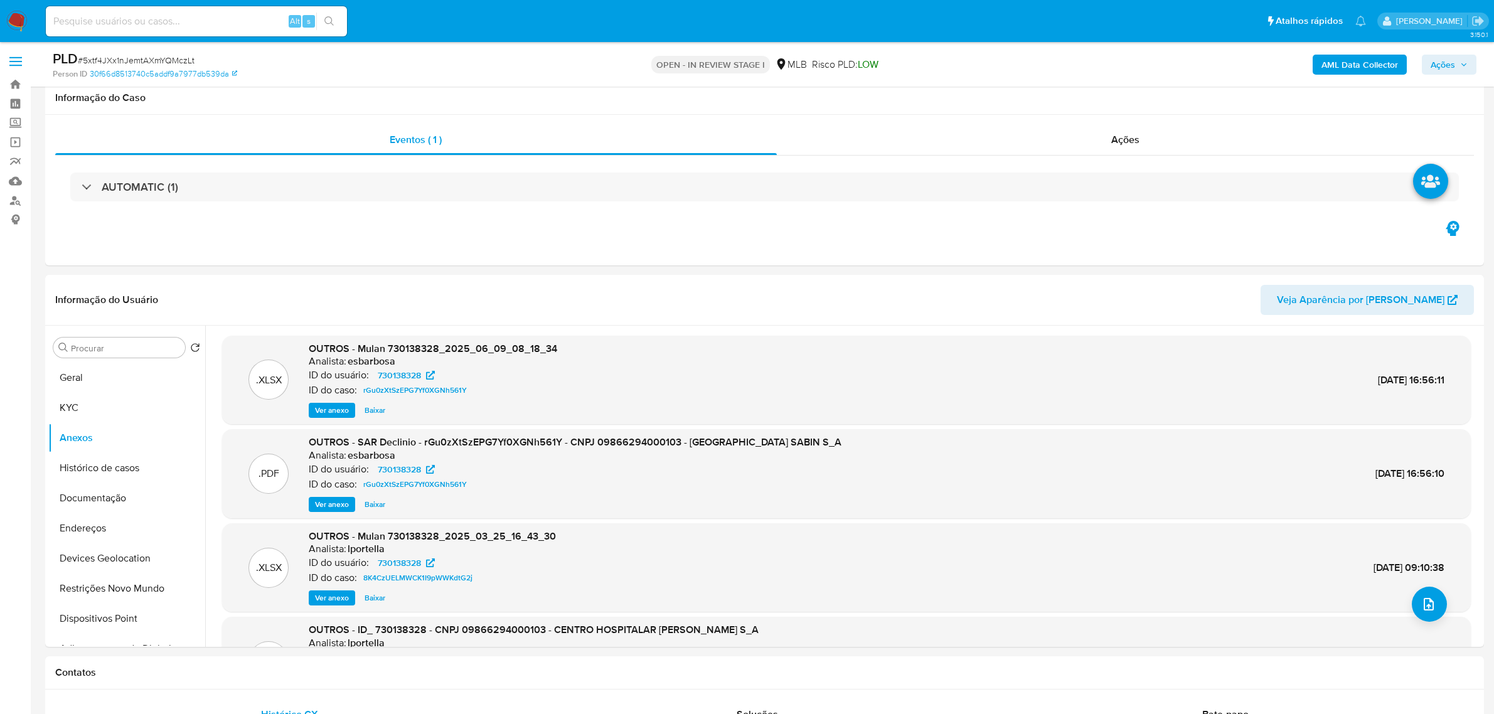  What do you see at coordinates (63, 348) in the screenshot?
I see `button: Procurar` at bounding box center [63, 348].